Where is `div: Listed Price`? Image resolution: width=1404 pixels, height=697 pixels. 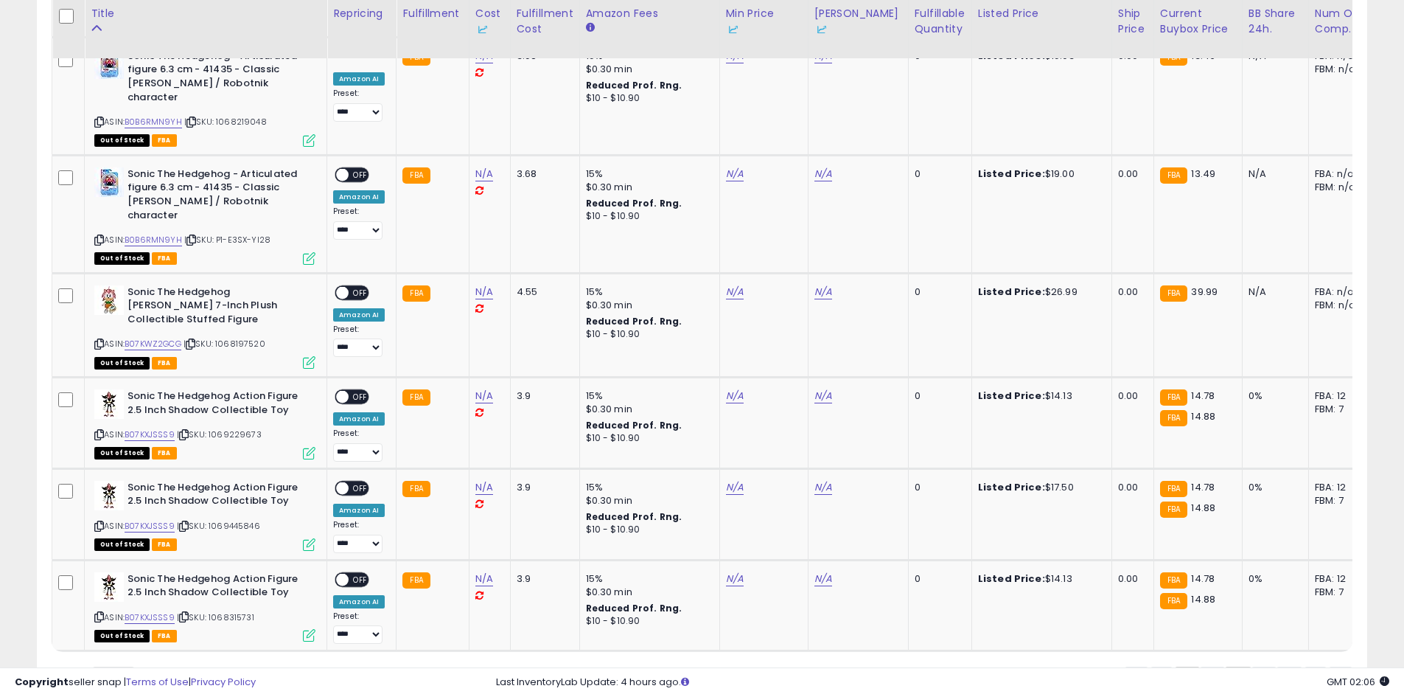
div: Listed Price is located at coordinates (1042, 13).